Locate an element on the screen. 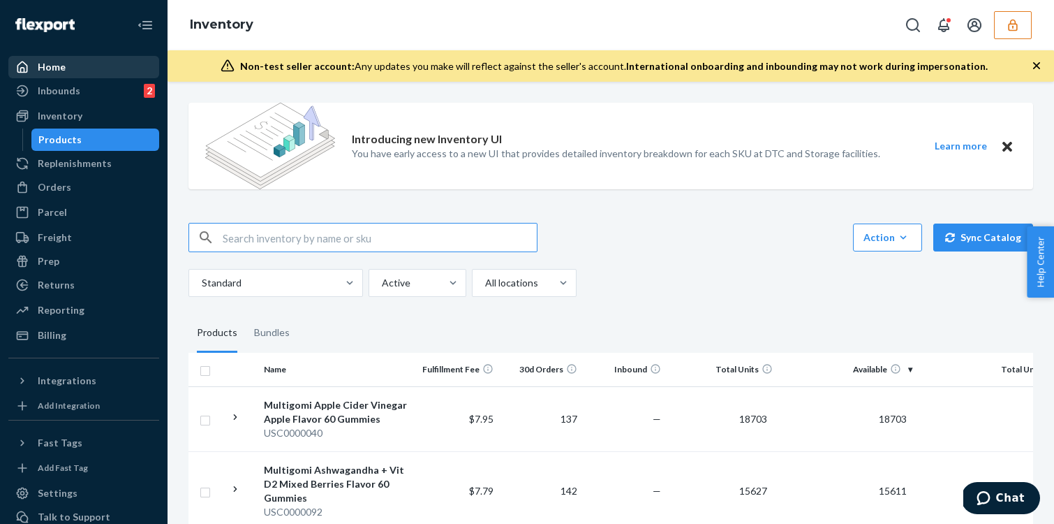 The height and width of the screenshot is (524, 1054). button: Fast Tags is located at coordinates (84, 443).